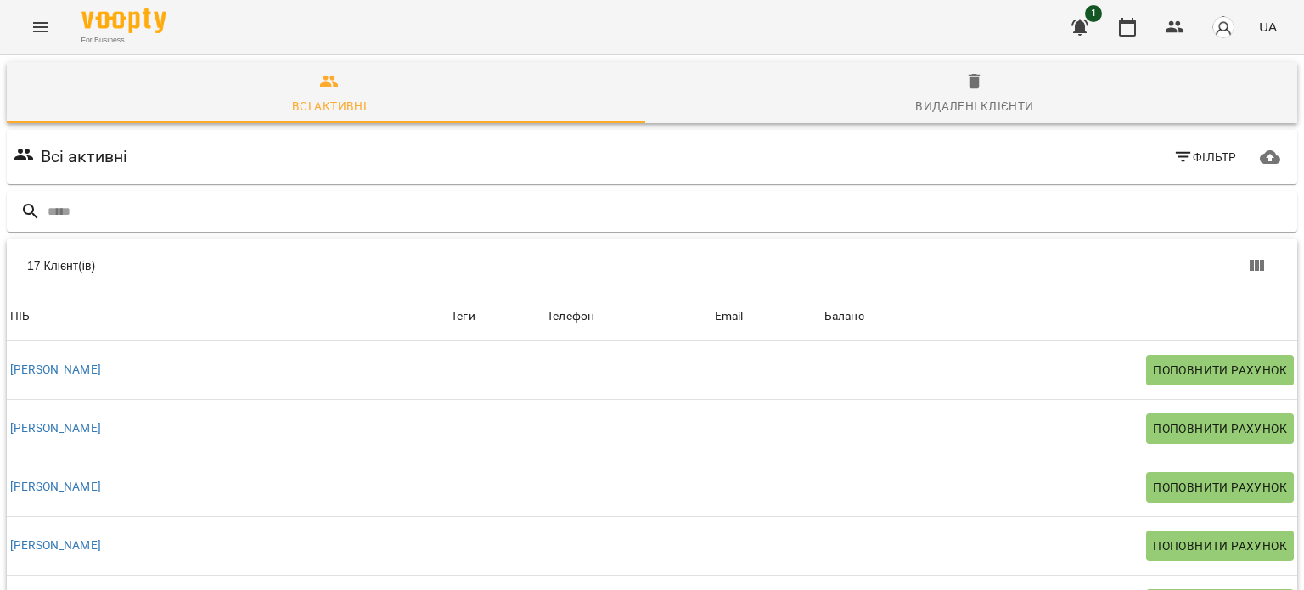  I want to click on button: Menu, so click(41, 27).